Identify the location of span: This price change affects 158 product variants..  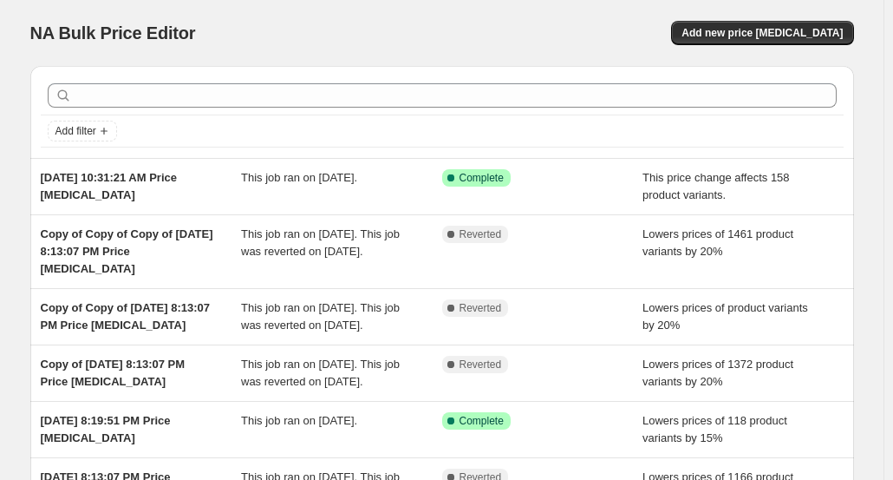
(716, 186).